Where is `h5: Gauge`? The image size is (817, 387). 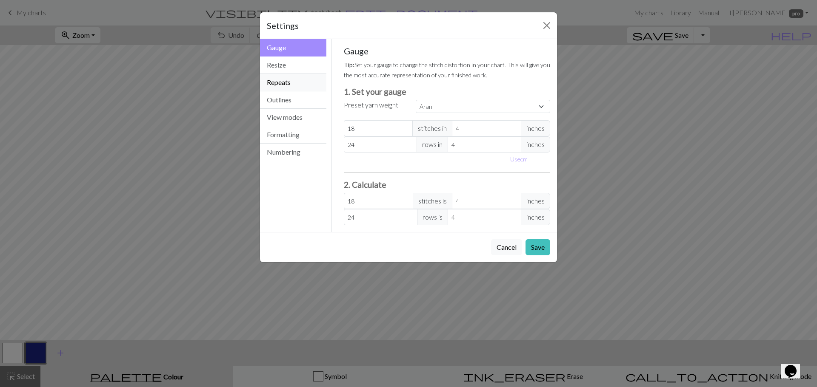
h5: Gauge is located at coordinates (447, 51).